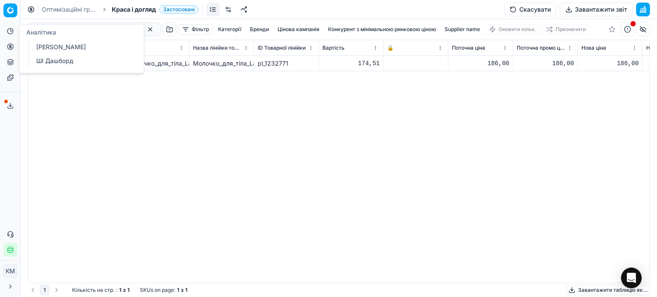  What do you see at coordinates (463, 29) in the screenshot?
I see `button: Supplier name` at bounding box center [463, 29].